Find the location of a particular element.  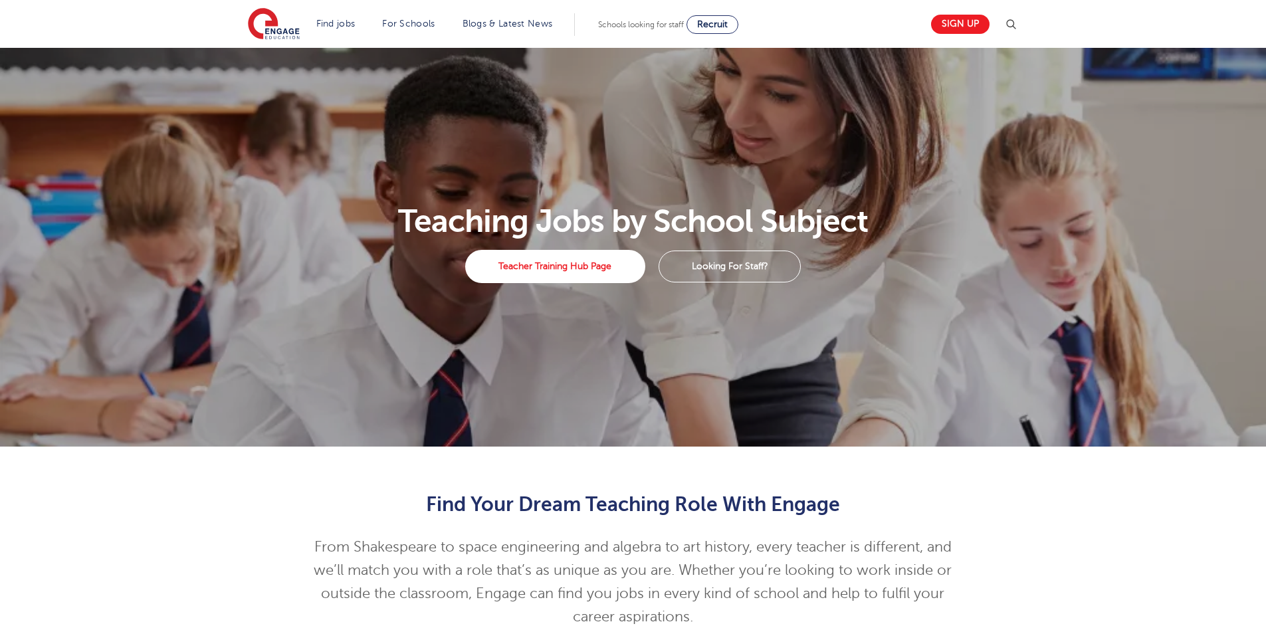

a: Teacher Training Hub Page is located at coordinates (555, 266).